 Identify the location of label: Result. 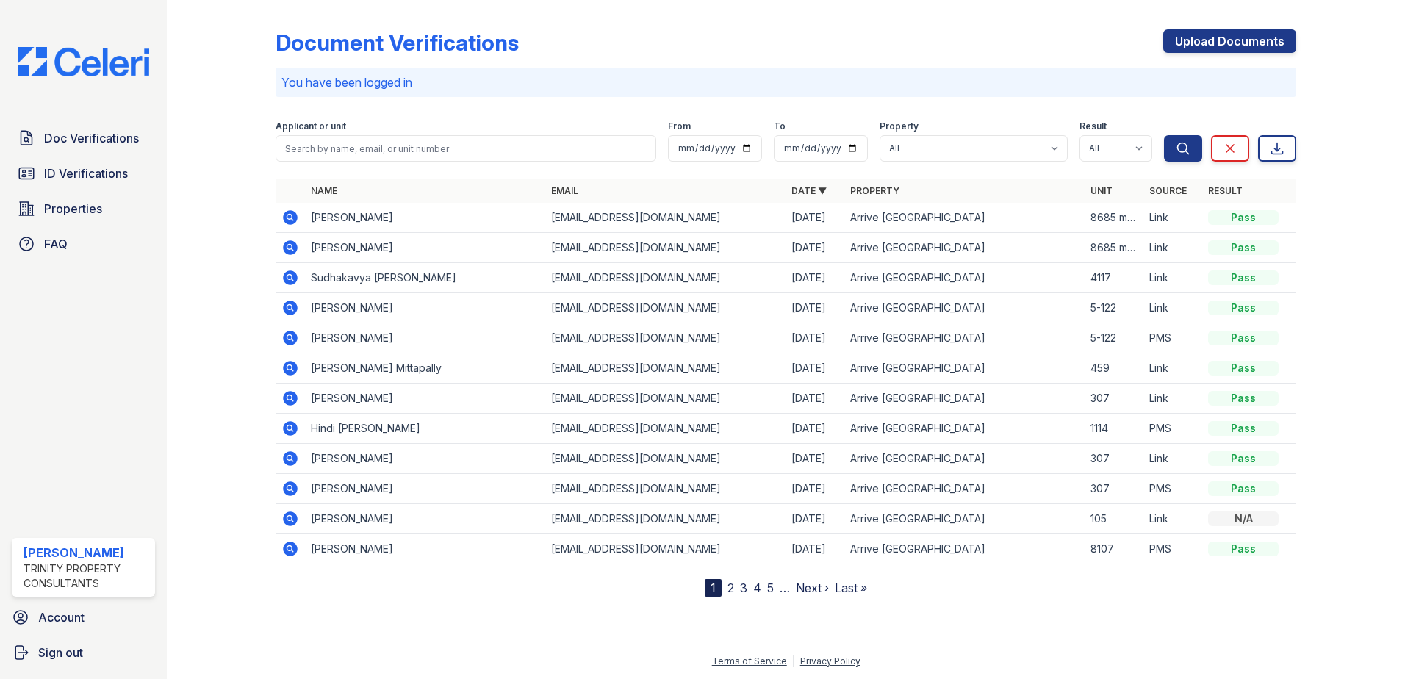
(1093, 126).